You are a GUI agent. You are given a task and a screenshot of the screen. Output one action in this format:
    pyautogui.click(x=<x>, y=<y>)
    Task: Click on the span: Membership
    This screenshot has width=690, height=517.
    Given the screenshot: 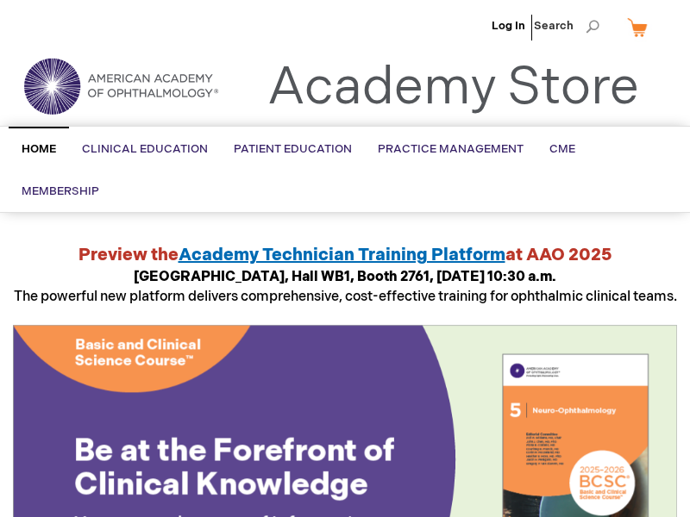 What is the action you would take?
    pyautogui.click(x=60, y=191)
    